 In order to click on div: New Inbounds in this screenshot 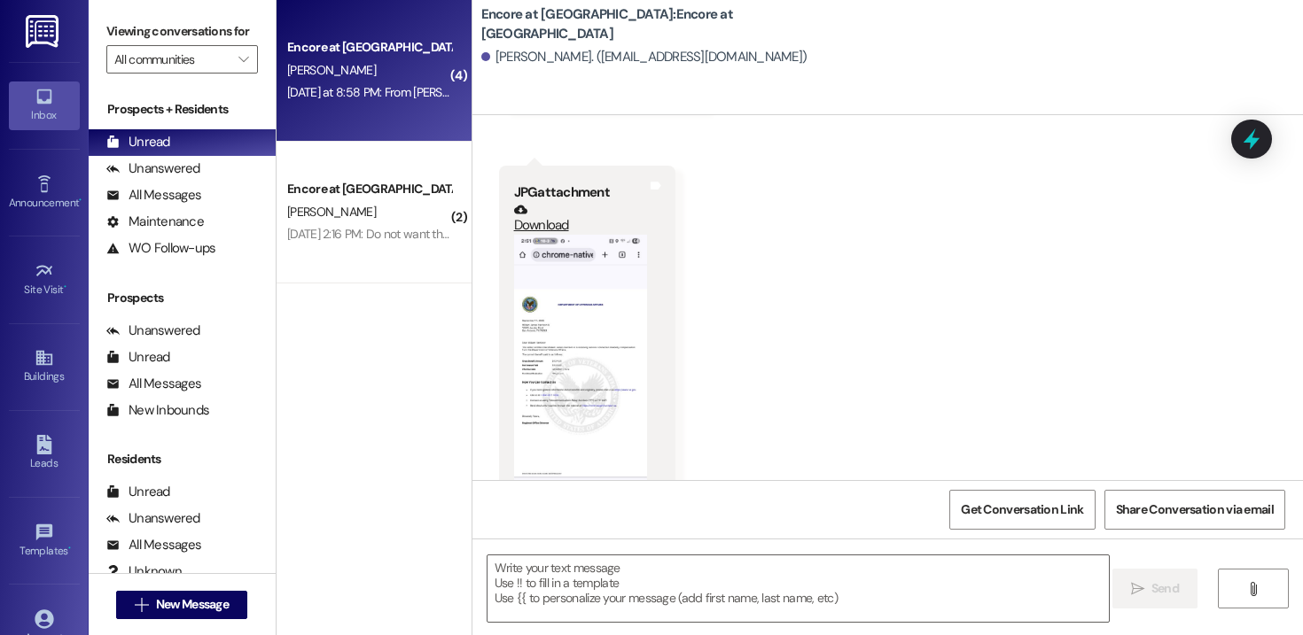, I will do `click(158, 410)`.